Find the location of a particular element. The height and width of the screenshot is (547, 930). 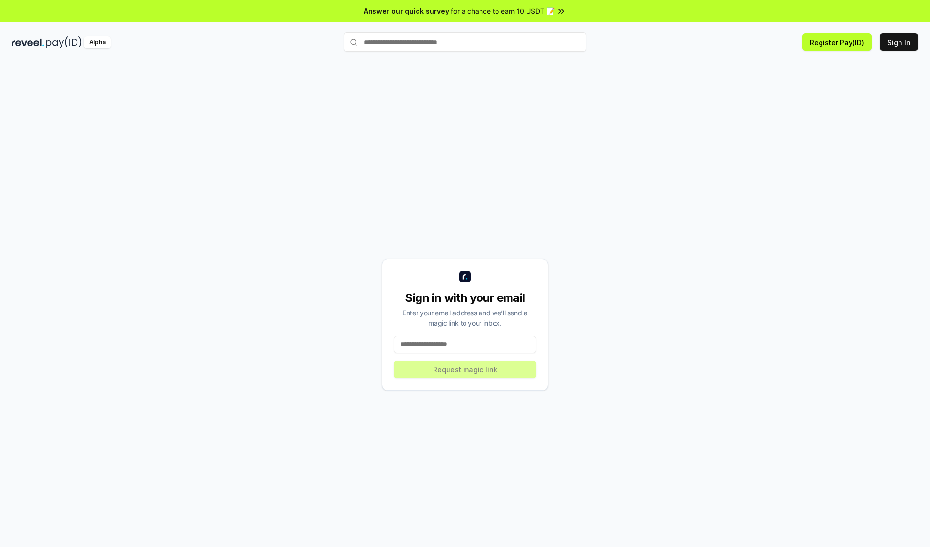

span: for a chance to earn 10 USDT 📝 is located at coordinates (503, 11).